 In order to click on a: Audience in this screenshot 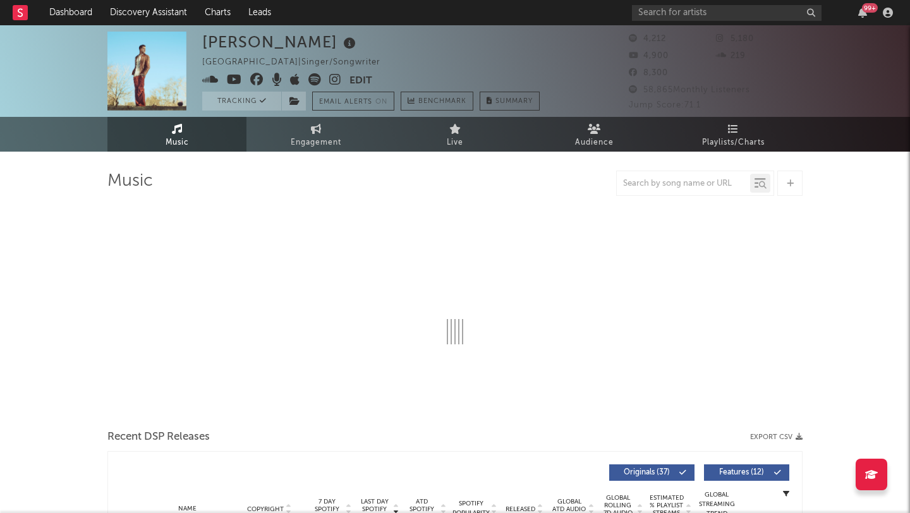, I will do `click(594, 134)`.